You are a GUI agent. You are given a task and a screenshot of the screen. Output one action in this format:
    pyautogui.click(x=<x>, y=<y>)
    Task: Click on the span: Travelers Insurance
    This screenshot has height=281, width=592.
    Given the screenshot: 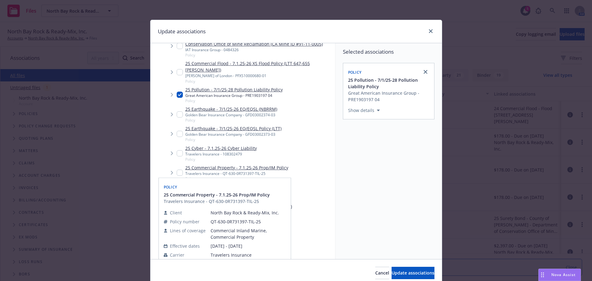 What is the action you would take?
    pyautogui.click(x=248, y=255)
    